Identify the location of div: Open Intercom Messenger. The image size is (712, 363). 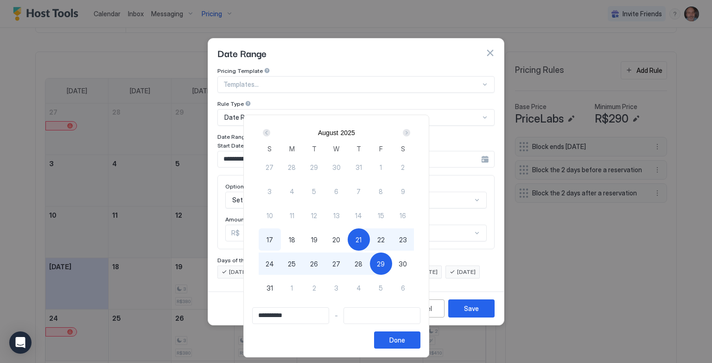
(20, 342).